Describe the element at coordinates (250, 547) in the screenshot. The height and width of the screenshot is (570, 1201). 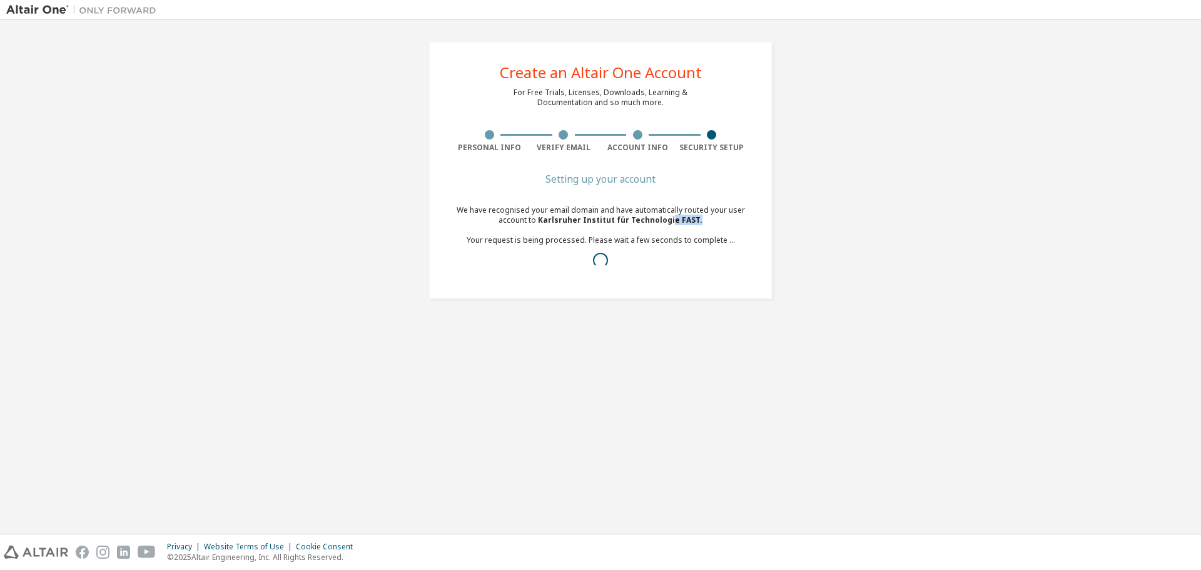
I see `div: Website Terms of Use` at that location.